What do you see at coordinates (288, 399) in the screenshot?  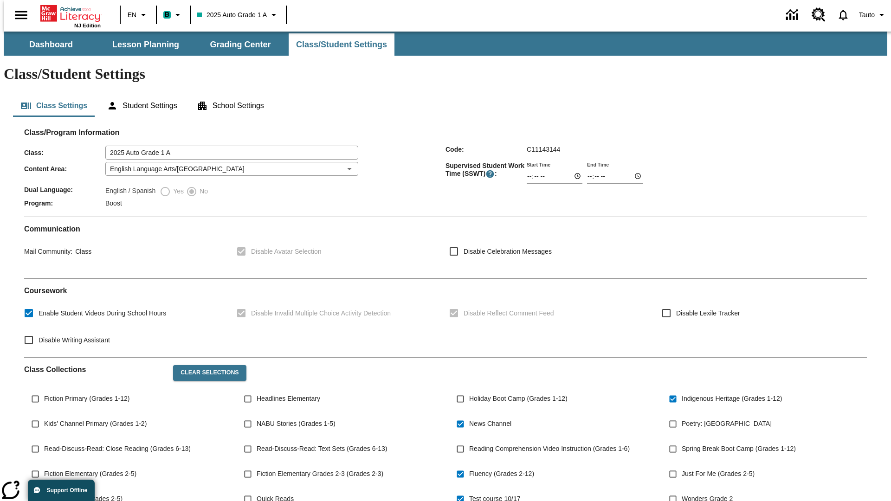 I see `span: Headlines Elementary` at bounding box center [288, 399].